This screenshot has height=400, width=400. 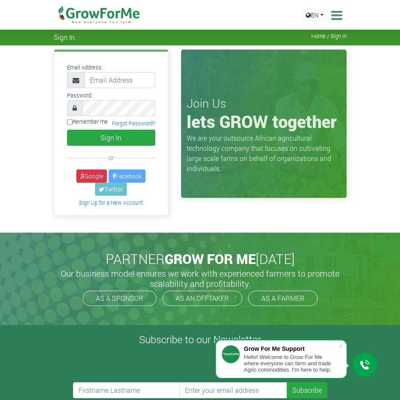 What do you see at coordinates (315, 15) in the screenshot?
I see `a: EN` at bounding box center [315, 15].